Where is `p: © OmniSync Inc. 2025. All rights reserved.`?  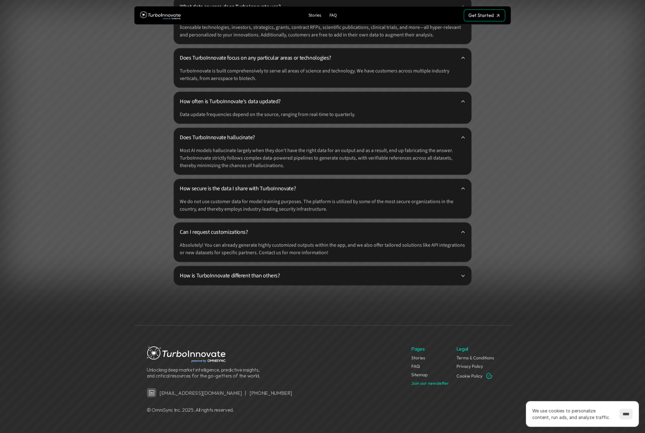
p: © OmniSync Inc. 2025. All rights reserved. is located at coordinates (277, 410).